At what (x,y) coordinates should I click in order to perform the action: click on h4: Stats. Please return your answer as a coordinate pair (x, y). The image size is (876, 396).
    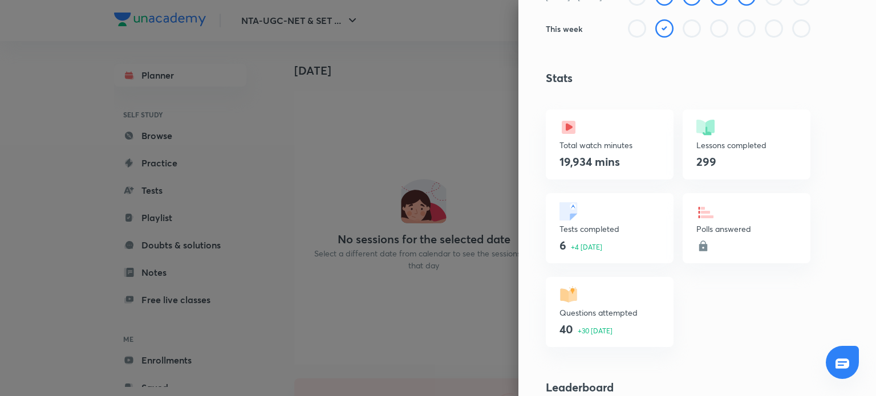
    Looking at the image, I should click on (678, 78).